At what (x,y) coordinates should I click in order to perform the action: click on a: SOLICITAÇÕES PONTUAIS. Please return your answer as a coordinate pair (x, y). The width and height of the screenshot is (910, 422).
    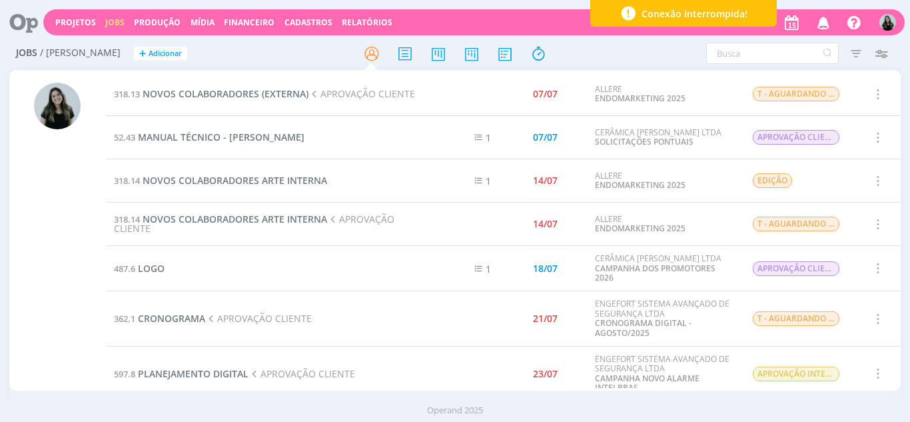
    Looking at the image, I should click on (644, 141).